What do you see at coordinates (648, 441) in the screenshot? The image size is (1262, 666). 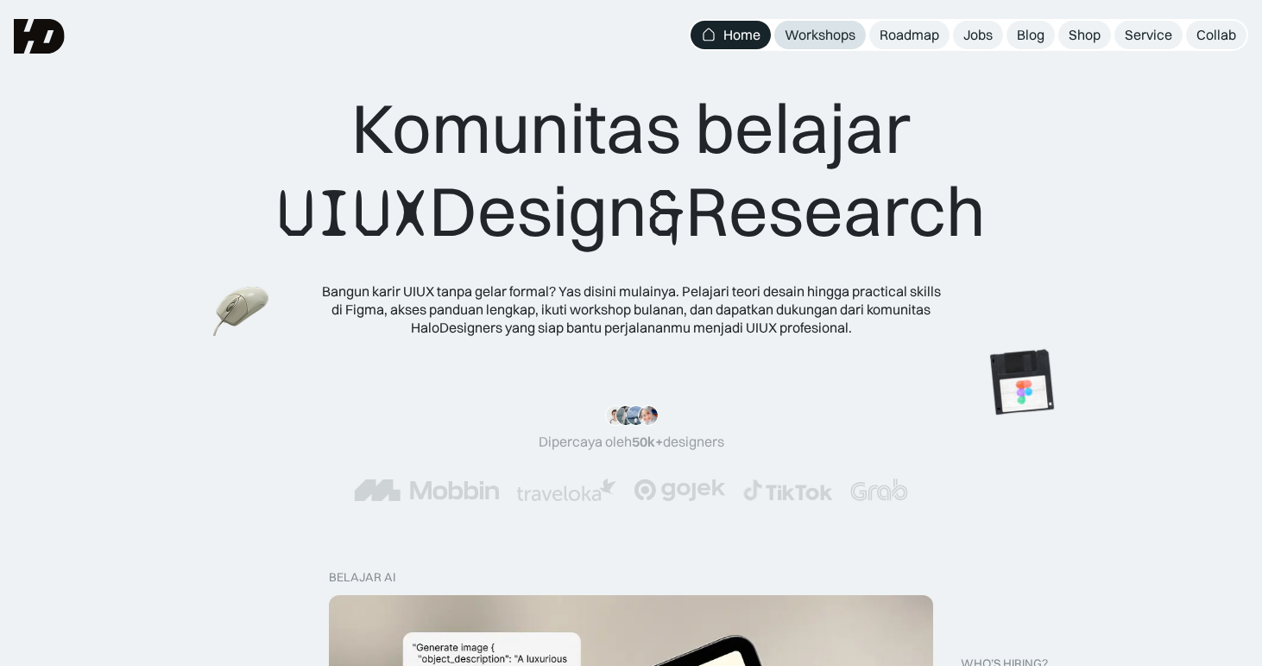 I see `span: 50k+` at bounding box center [648, 441].